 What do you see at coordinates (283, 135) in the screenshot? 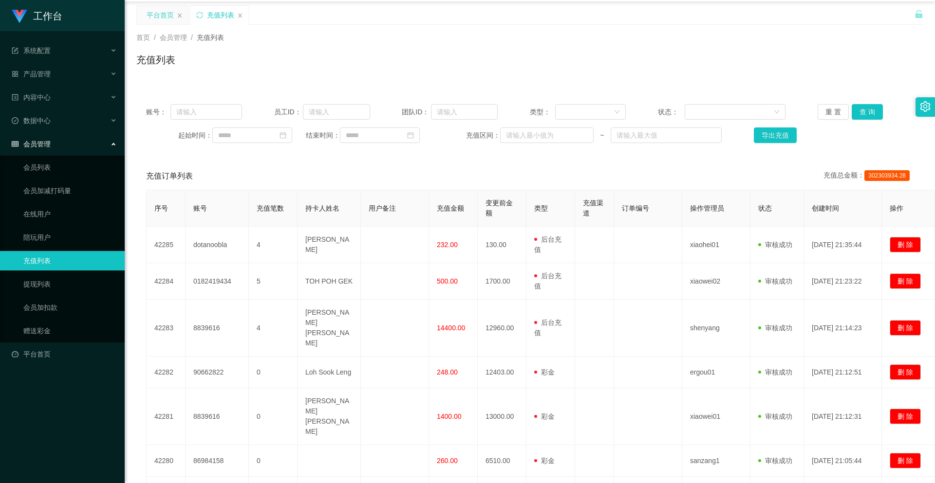
I see `i: 图标: calendar` at bounding box center [283, 135].